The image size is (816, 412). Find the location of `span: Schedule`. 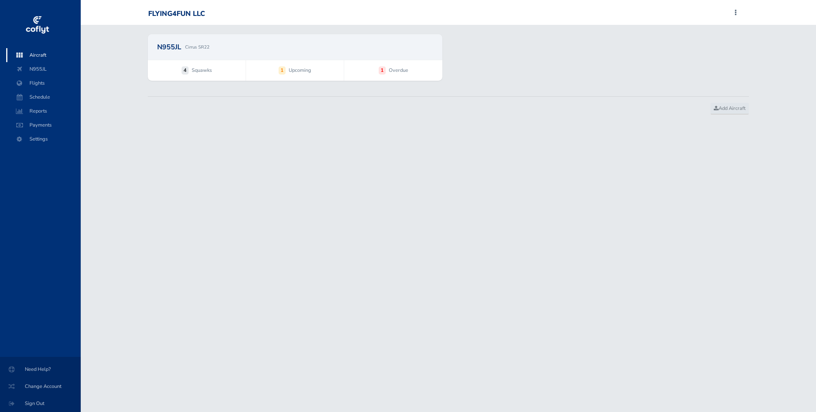

span: Schedule is located at coordinates (43, 97).